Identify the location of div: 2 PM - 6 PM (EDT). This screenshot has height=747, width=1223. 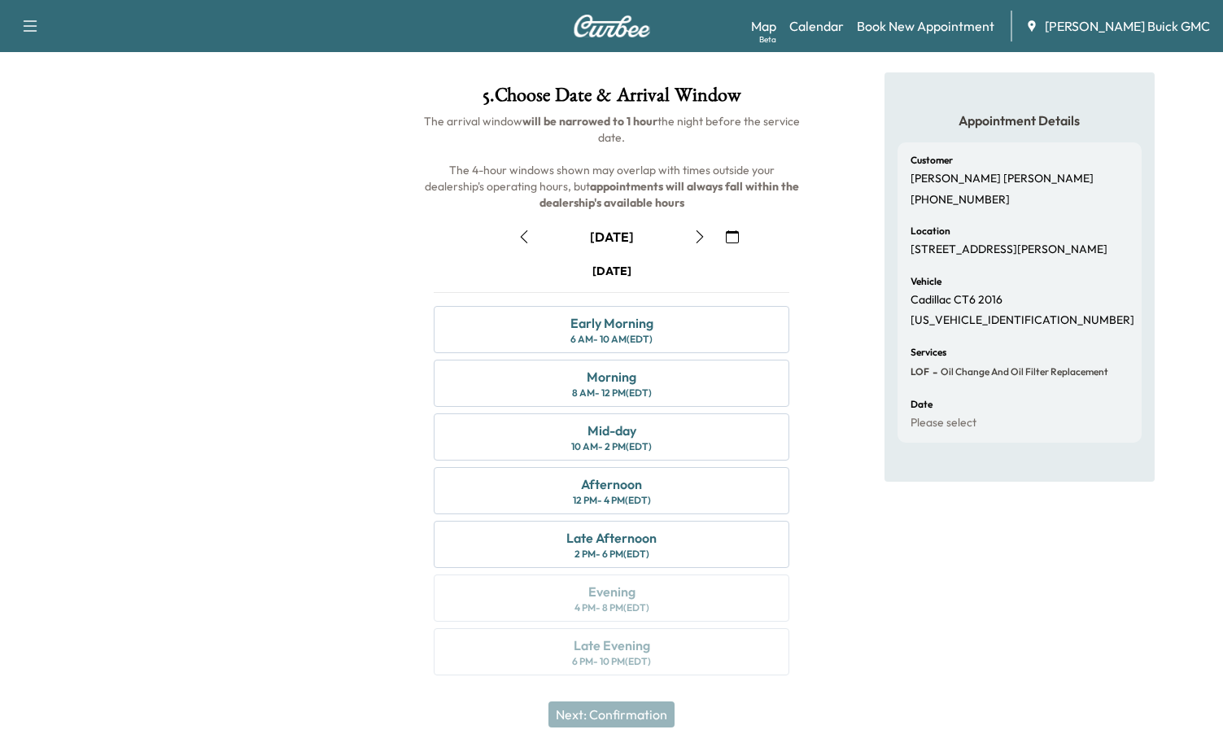
(612, 554).